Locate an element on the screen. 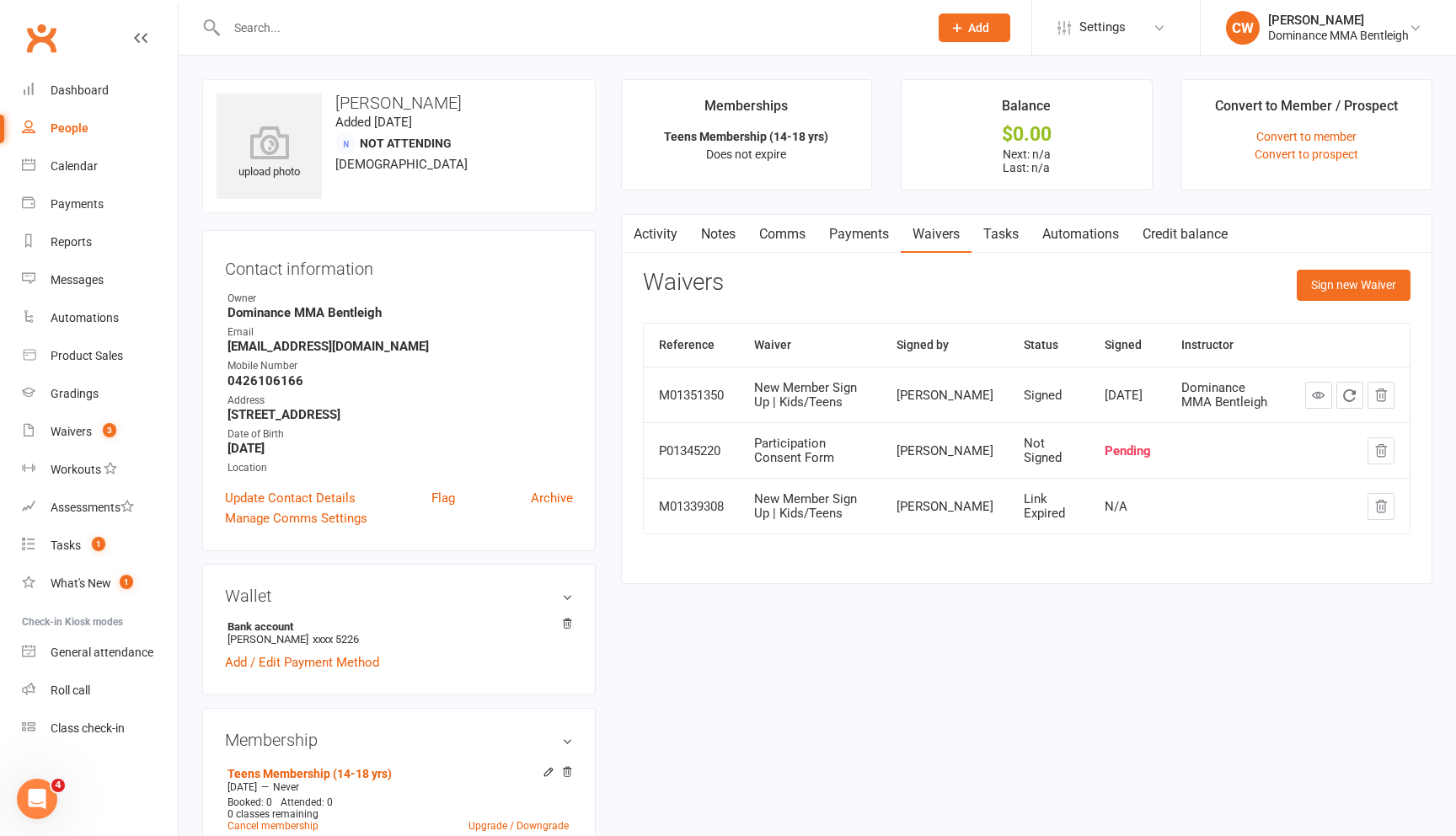 This screenshot has width=1456, height=836. a: Teens Membership (14-18 yrs) is located at coordinates (310, 774).